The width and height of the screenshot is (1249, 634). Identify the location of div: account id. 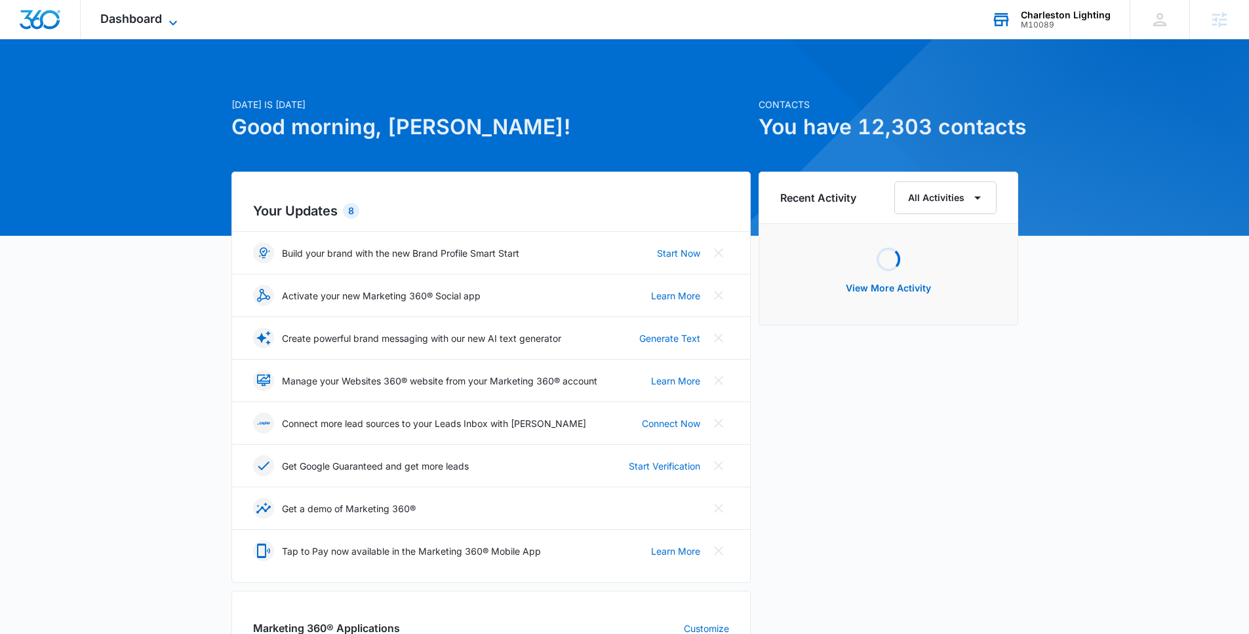
(1065, 25).